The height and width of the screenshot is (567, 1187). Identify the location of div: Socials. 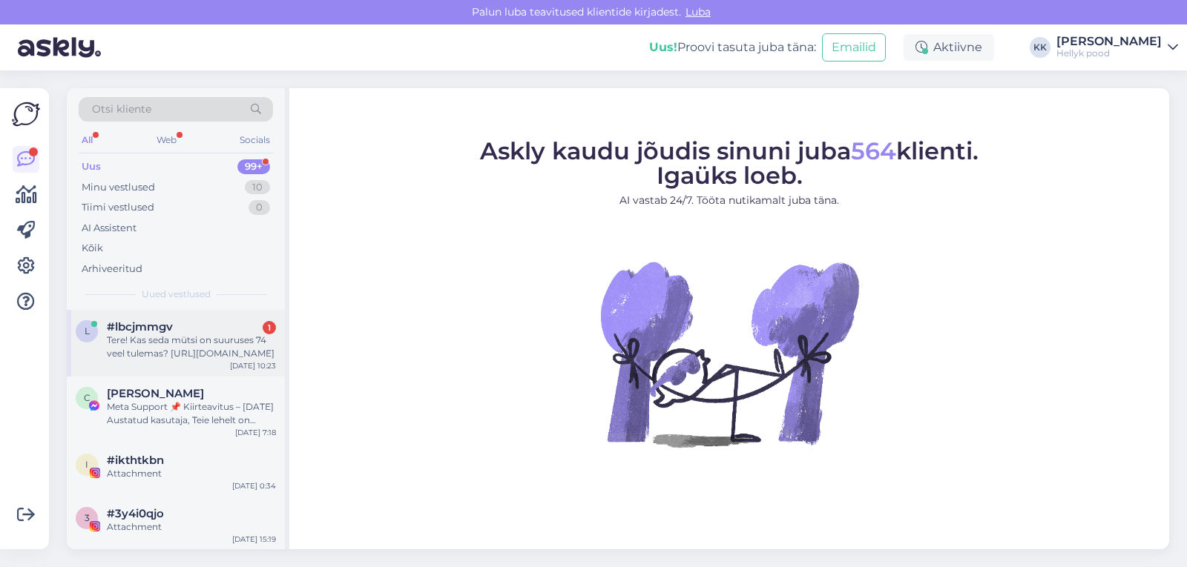
(254, 140).